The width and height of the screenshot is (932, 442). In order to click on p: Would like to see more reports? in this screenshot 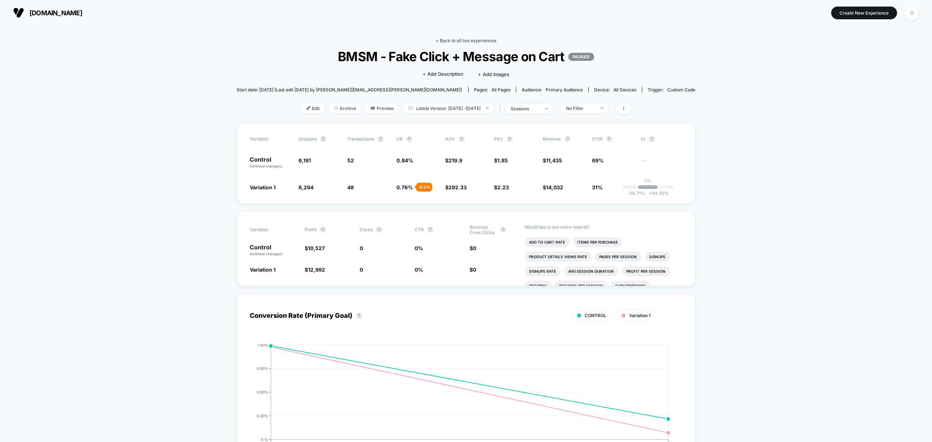, I will do `click(603, 227)`.